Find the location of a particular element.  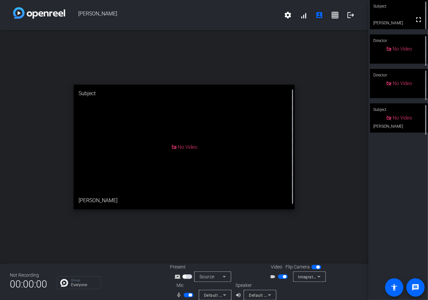

mat-icon: account_box is located at coordinates (320, 15).